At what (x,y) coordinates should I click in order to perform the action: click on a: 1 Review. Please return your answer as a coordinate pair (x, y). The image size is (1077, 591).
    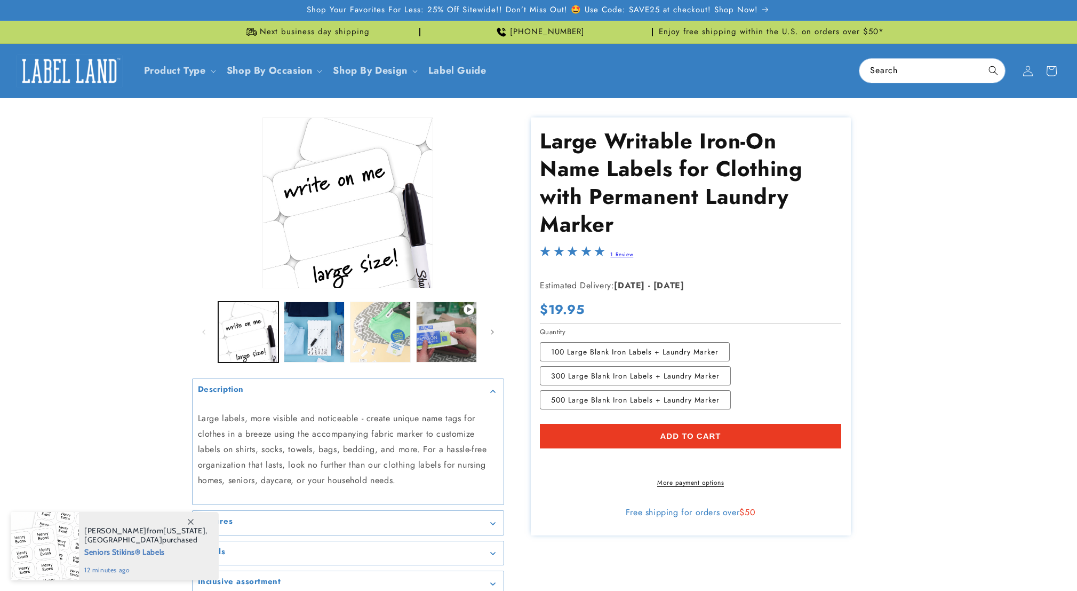
    Looking at the image, I should click on (622, 254).